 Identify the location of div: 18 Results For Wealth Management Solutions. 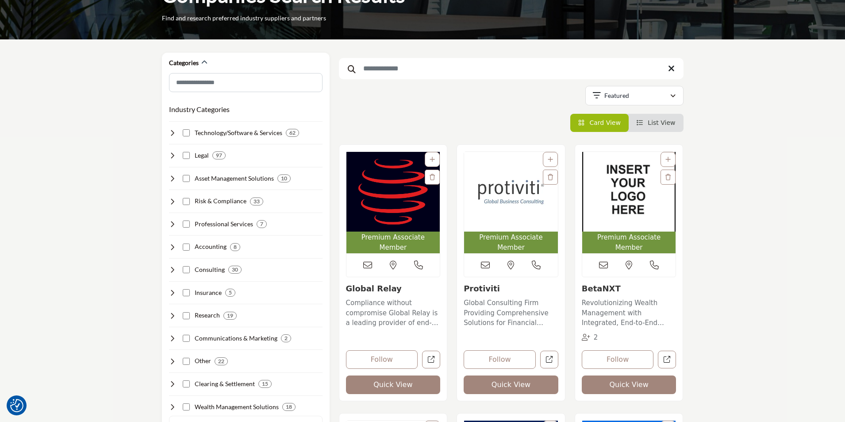
(289, 407).